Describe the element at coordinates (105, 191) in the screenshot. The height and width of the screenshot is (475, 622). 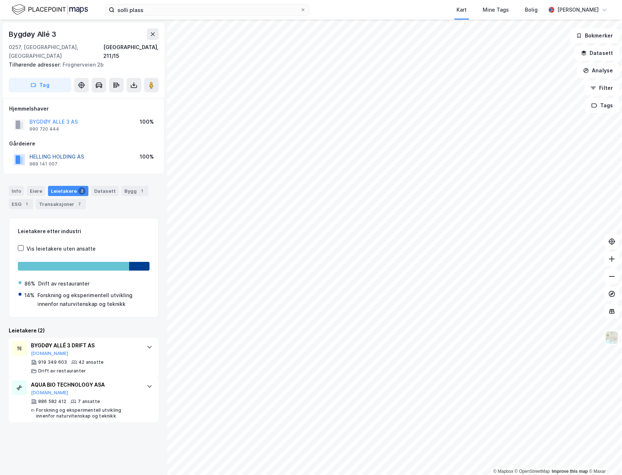
I see `div: Datasett` at that location.